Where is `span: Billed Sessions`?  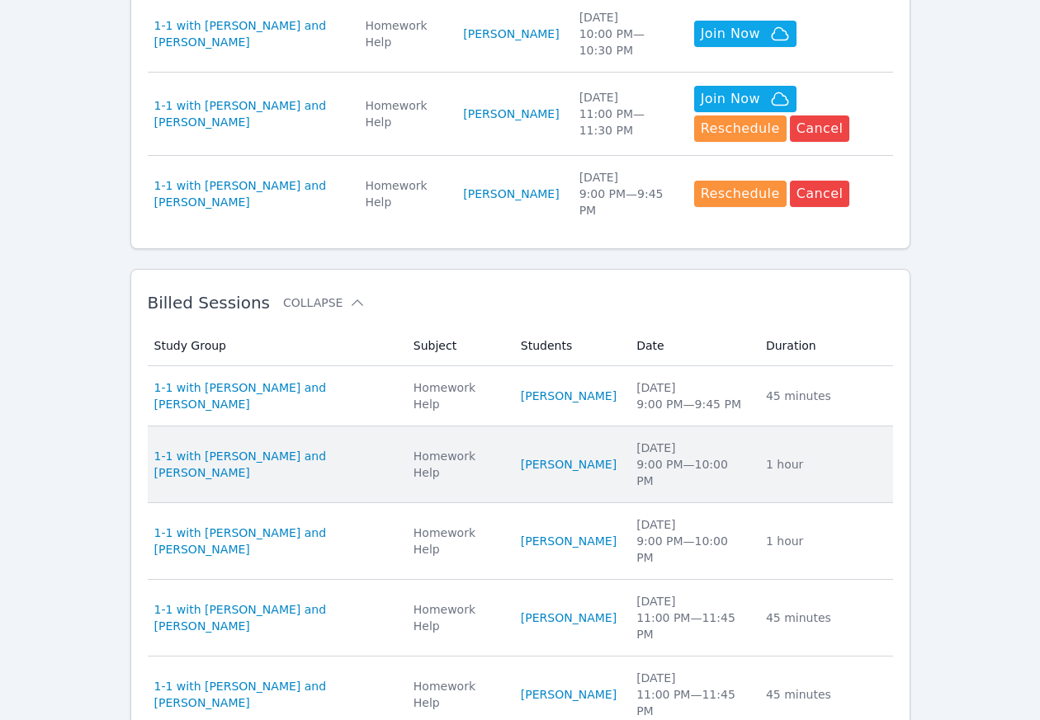
span: Billed Sessions is located at coordinates (209, 303).